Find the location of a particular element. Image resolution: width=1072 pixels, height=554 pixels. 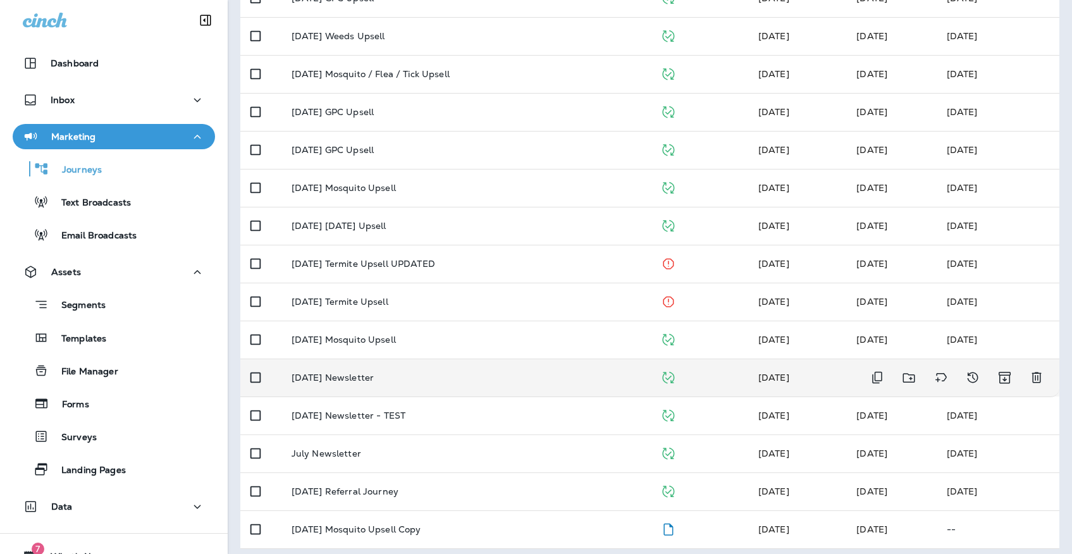

button: Archive is located at coordinates (1004, 378).